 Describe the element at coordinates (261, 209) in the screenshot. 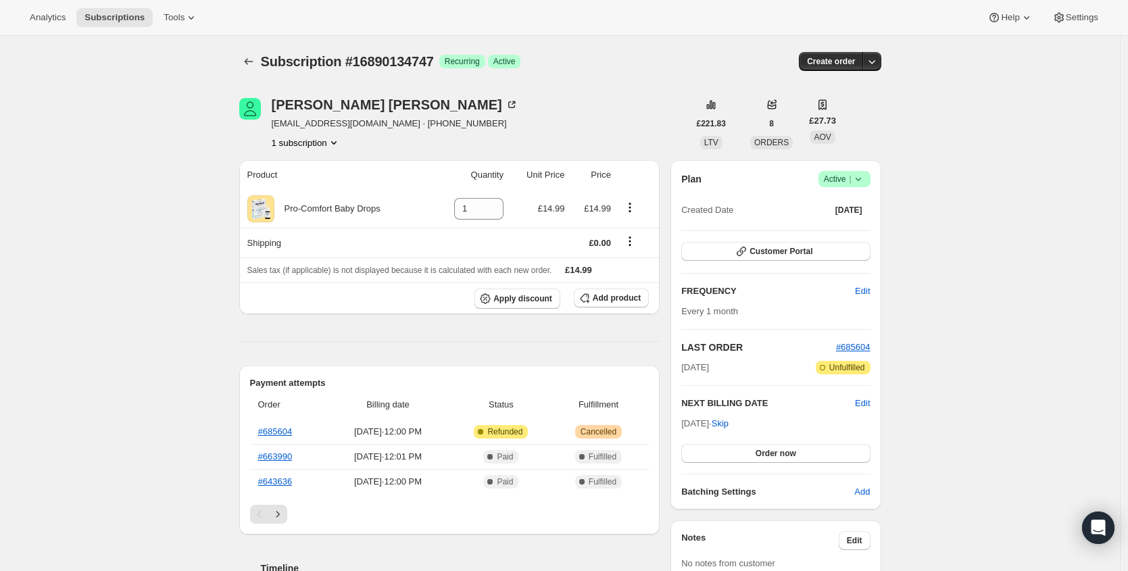

I see `img: product img` at that location.